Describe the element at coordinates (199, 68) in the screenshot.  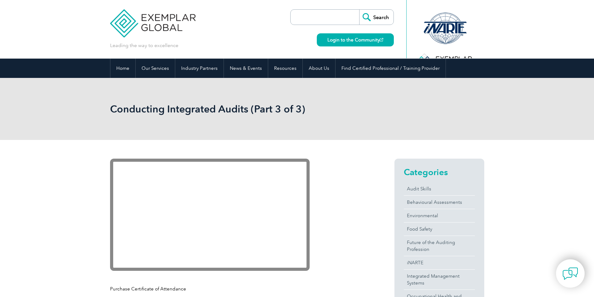
I see `a: Industry Partners` at that location.